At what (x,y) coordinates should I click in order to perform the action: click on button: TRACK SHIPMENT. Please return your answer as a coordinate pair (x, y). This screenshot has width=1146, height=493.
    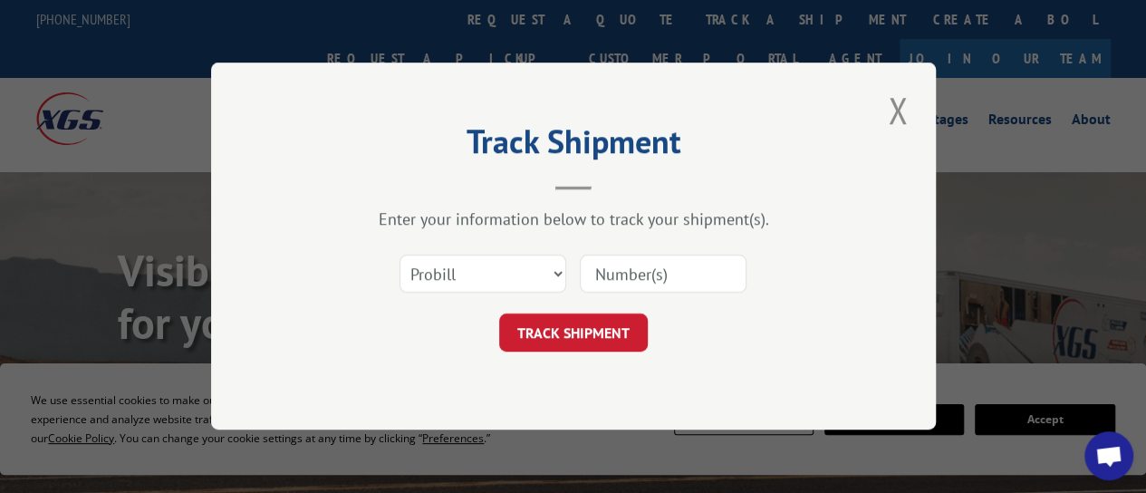
    Looking at the image, I should click on (573, 333).